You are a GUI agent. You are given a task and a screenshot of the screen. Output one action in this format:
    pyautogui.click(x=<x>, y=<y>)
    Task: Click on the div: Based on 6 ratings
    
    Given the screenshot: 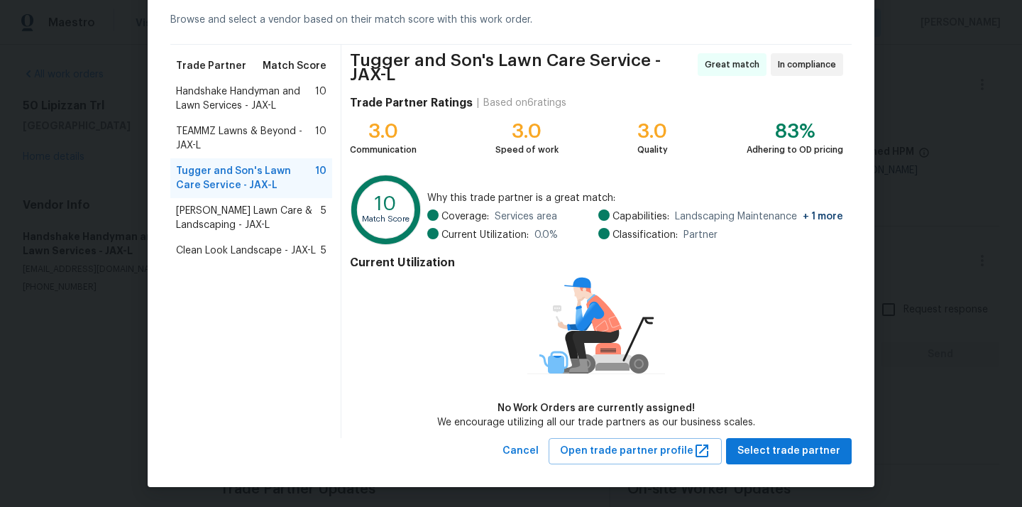 What is the action you would take?
    pyautogui.click(x=525, y=103)
    